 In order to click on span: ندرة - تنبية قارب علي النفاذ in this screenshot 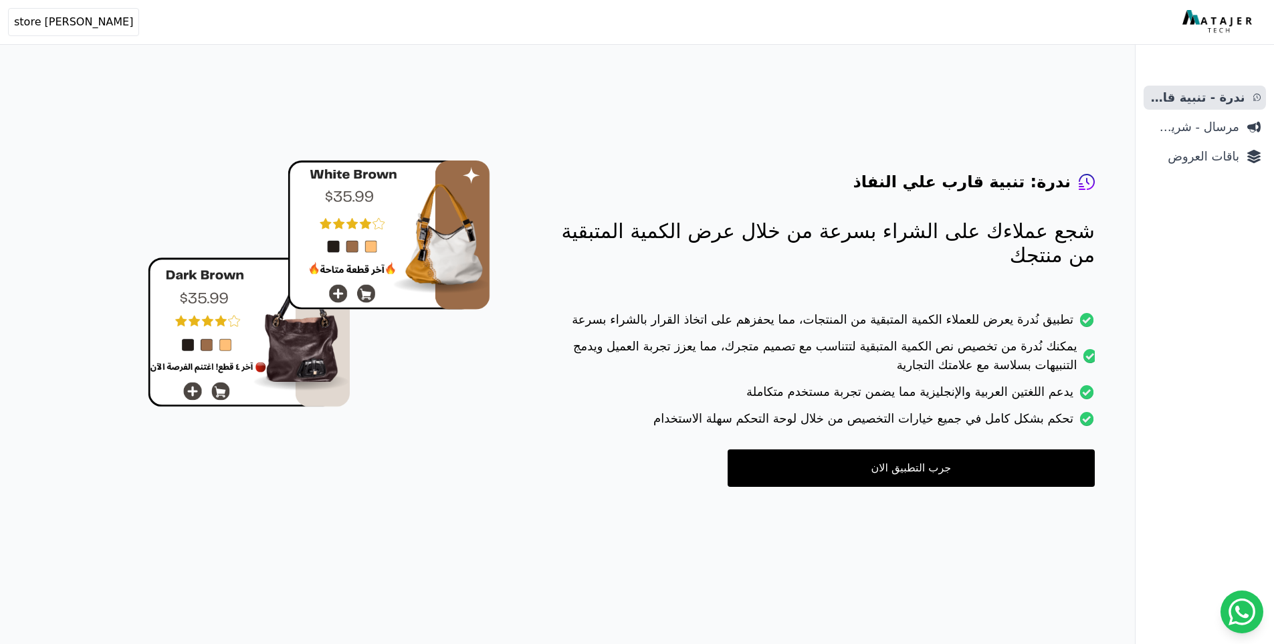, I will do `click(1197, 98)`.